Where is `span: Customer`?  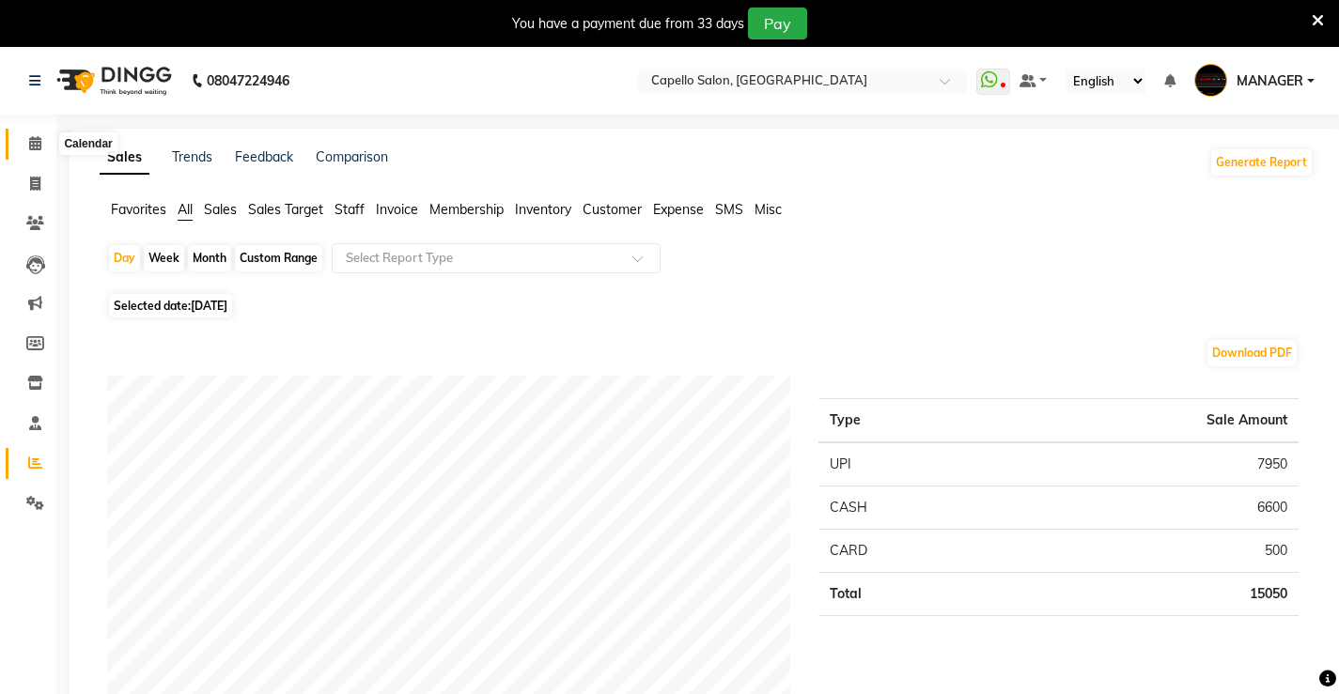
span: Customer is located at coordinates (612, 210).